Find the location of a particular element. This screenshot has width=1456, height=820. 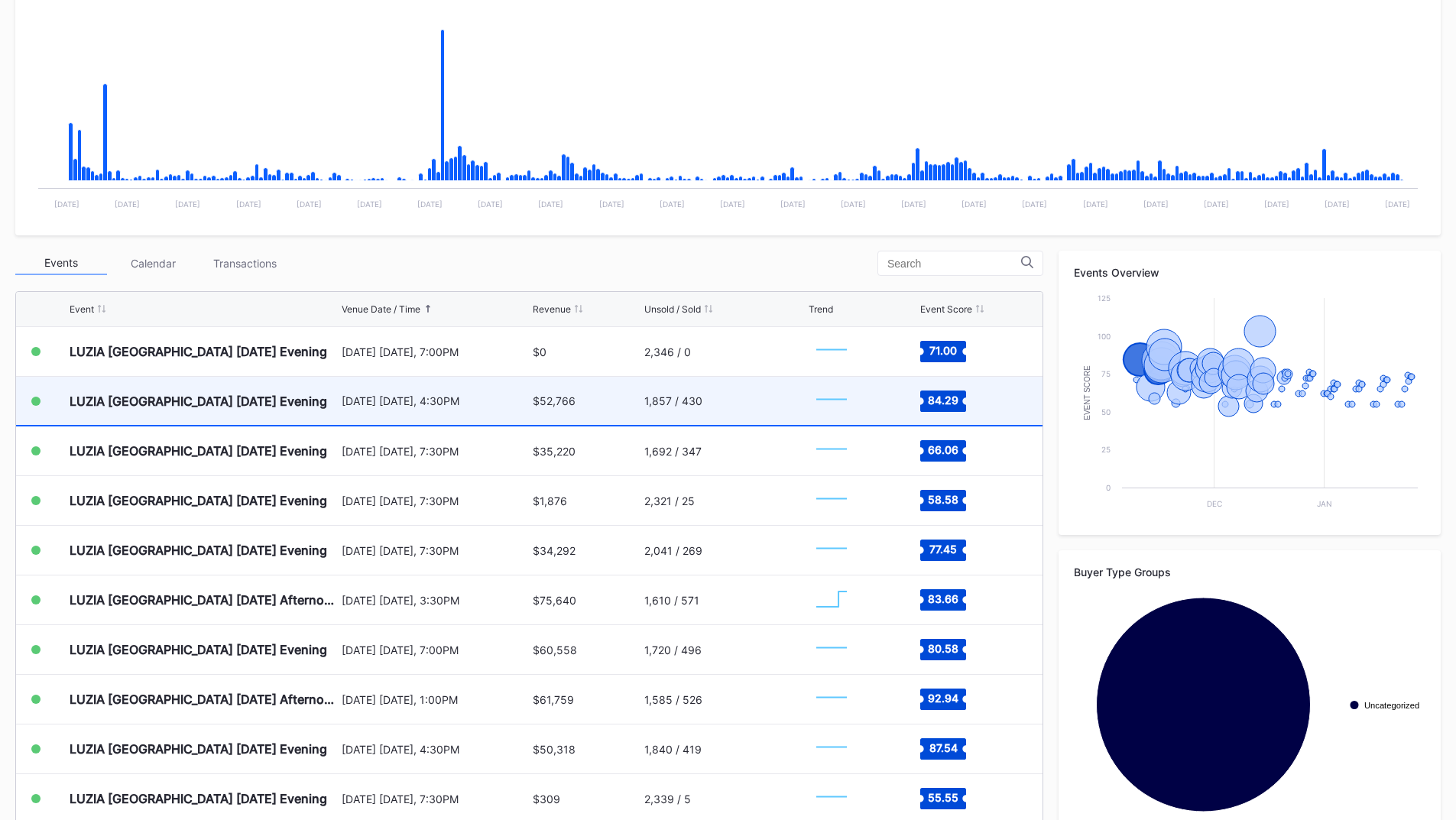

div: Buyer Type Groups is located at coordinates (1250, 572).